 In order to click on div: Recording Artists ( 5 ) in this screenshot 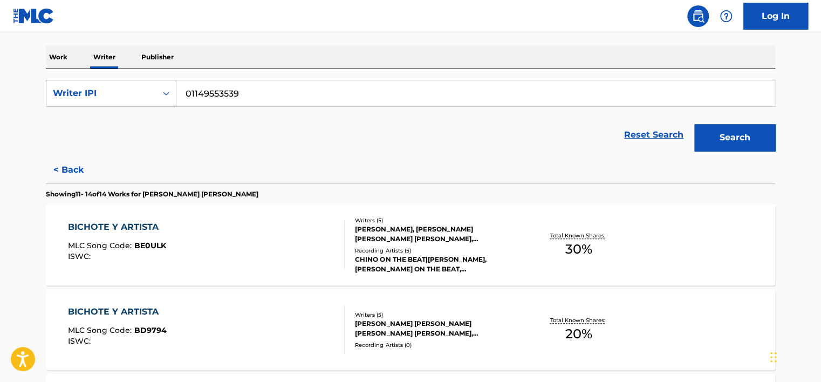, I will do `click(436, 250)`.